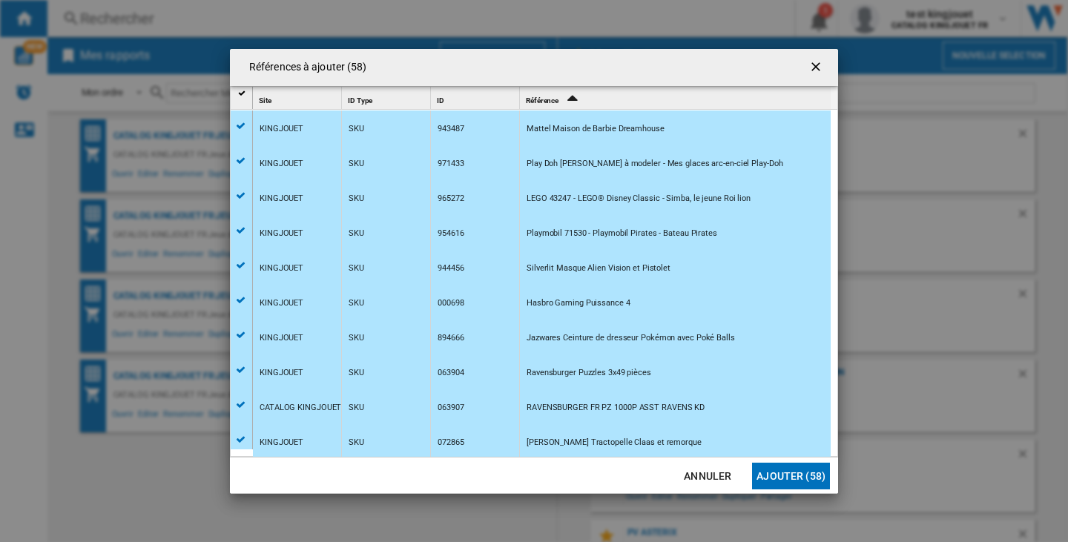  Describe the element at coordinates (818, 68) in the screenshot. I see `button: getI18NText('BUTTONS.CLOSE_DIALOG')` at that location.